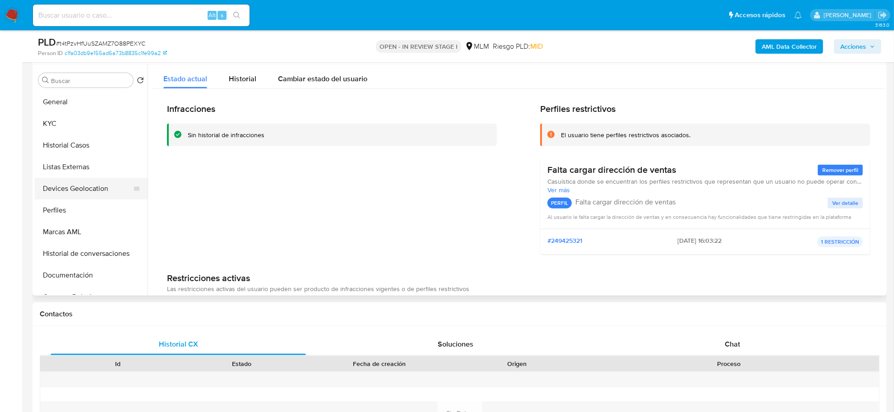 This screenshot has height=412, width=894. Describe the element at coordinates (91, 232) in the screenshot. I see `button: Marcas AML` at that location.